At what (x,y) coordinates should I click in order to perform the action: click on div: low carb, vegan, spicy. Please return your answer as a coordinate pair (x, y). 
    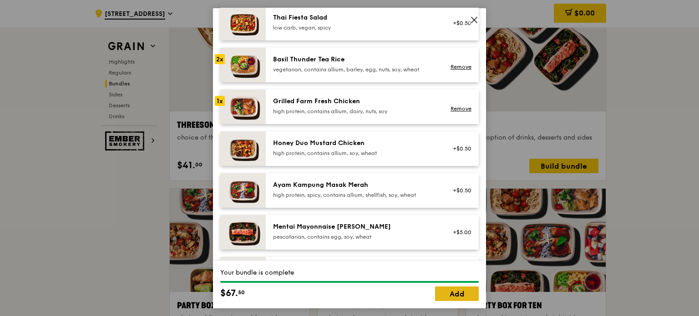
    Looking at the image, I should click on (355, 27).